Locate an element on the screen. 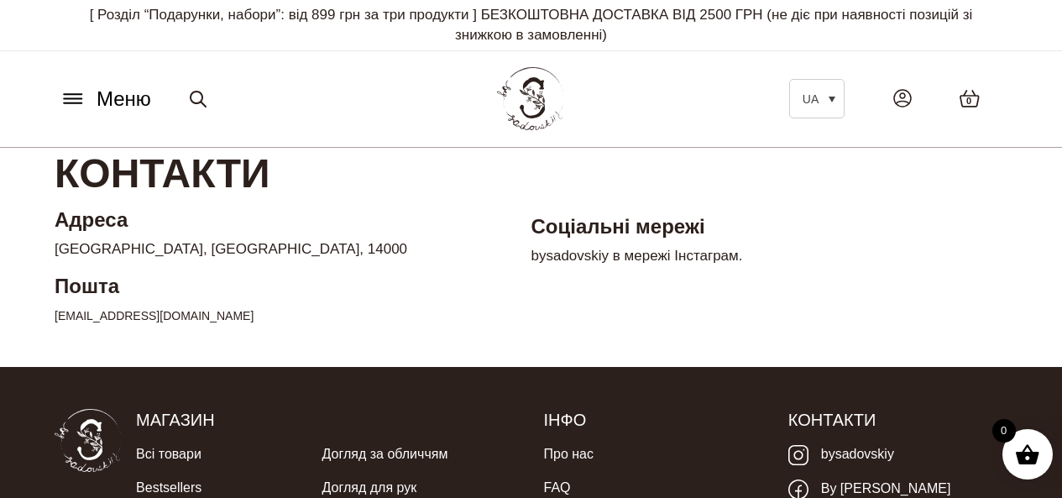 This screenshot has width=1062, height=498. h5: Пошта is located at coordinates (293, 285).